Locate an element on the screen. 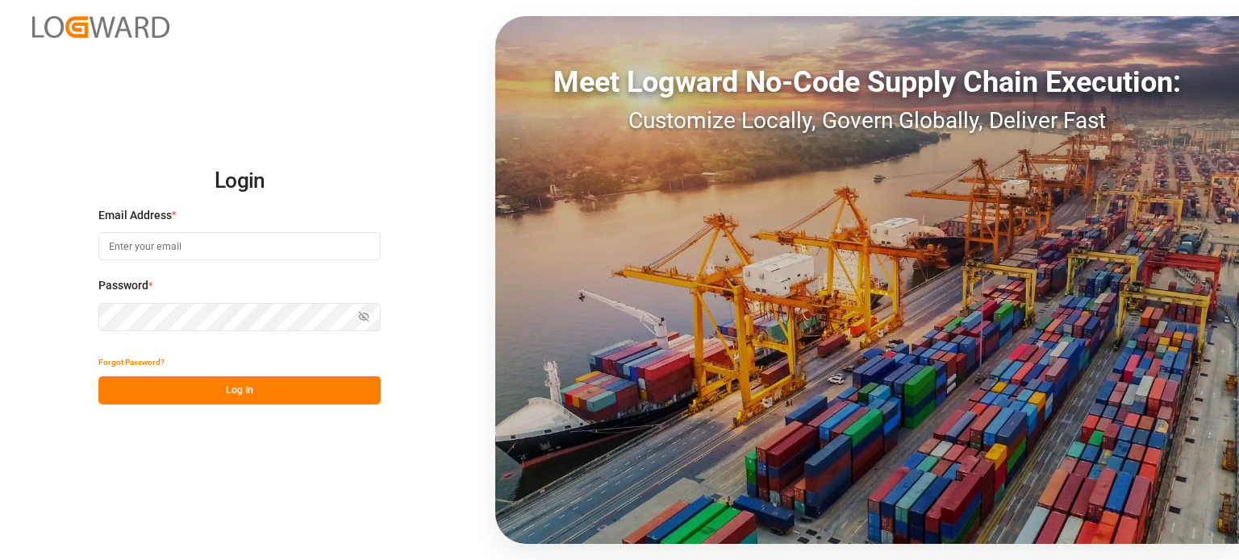 This screenshot has height=560, width=1239. input: Enter your email is located at coordinates (239, 246).